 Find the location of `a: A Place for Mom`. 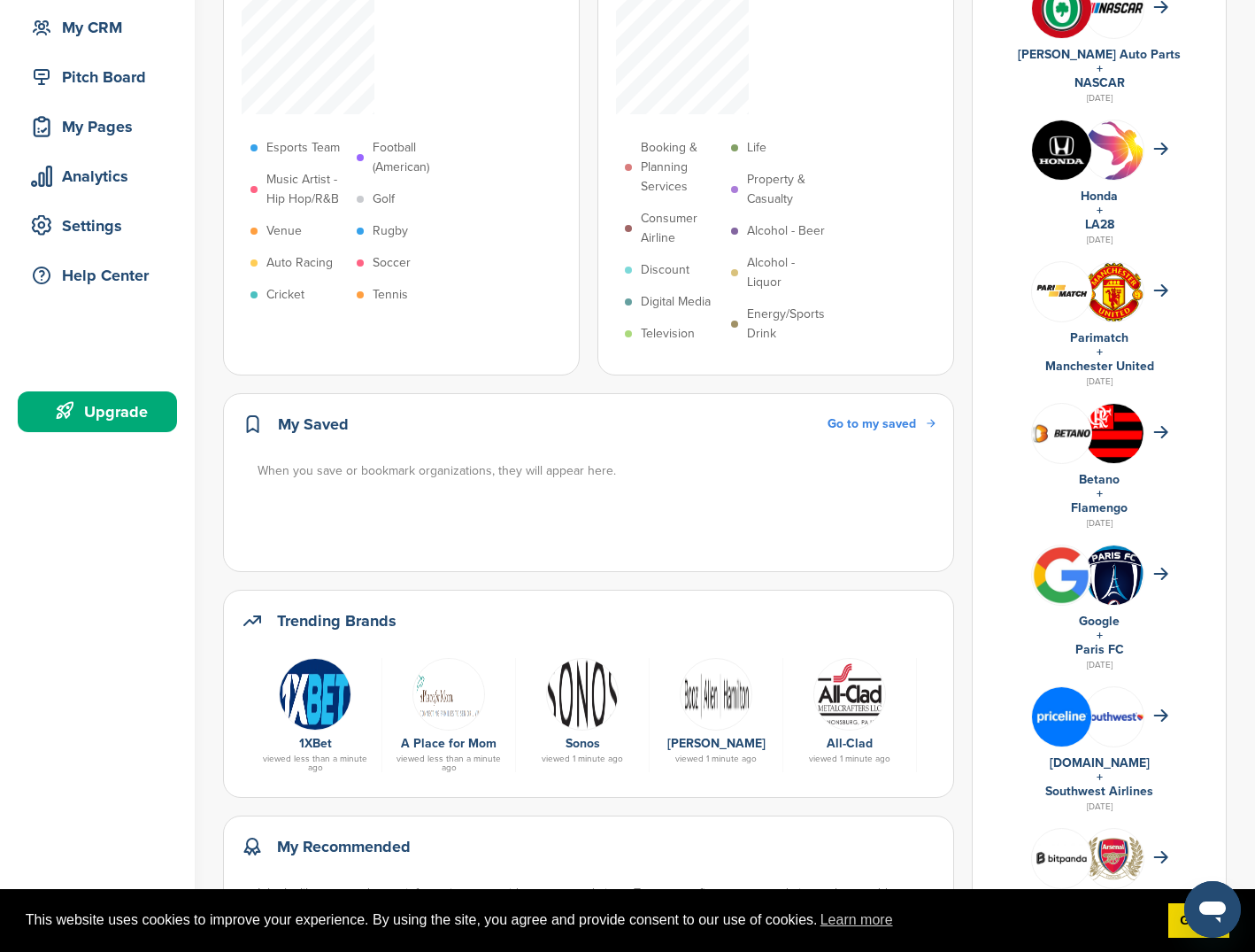

a: A Place for Mom is located at coordinates (449, 743).